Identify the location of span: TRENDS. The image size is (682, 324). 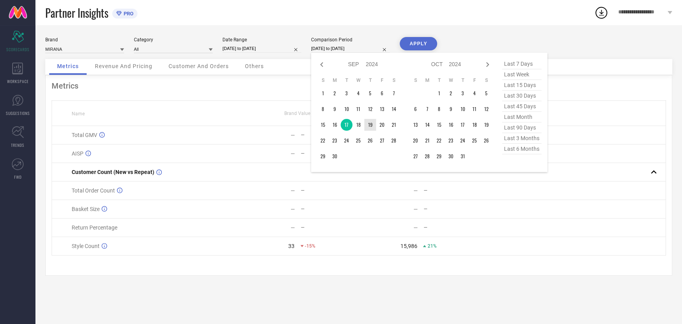
(18, 145).